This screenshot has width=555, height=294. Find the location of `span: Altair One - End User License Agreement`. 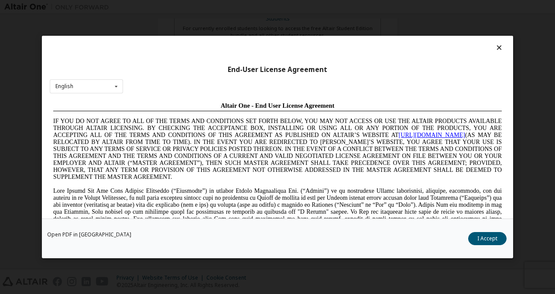

span: Altair One - End User License Agreement is located at coordinates (228, 7).